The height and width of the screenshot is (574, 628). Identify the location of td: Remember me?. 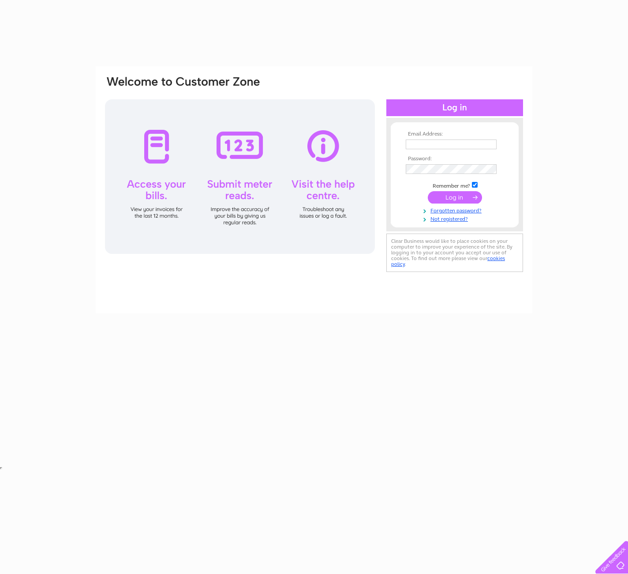
(455, 185).